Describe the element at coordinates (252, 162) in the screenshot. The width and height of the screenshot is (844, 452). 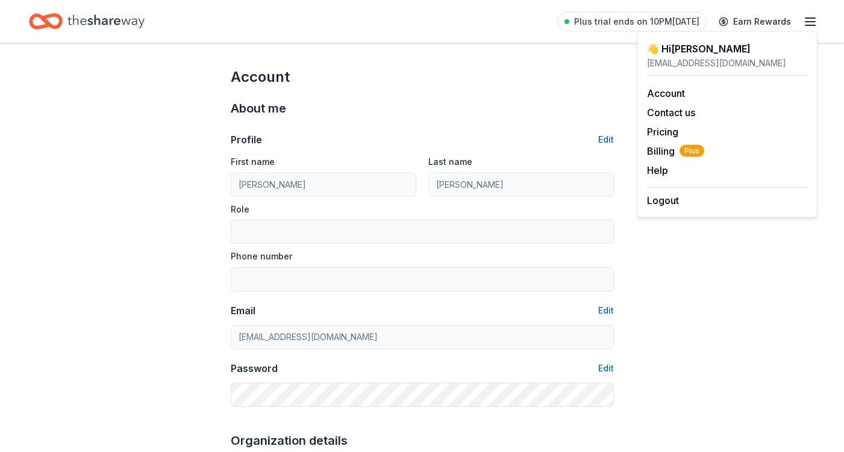
I see `label: First name` at that location.